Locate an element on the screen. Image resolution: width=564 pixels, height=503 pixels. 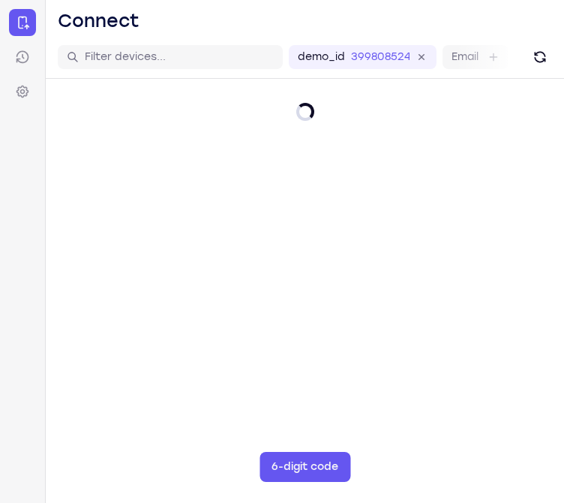
a: Sessions is located at coordinates (23, 57).